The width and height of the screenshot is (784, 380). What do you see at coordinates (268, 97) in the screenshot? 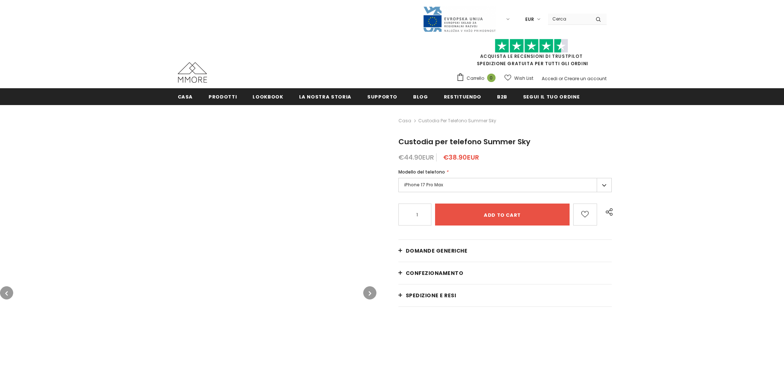
I see `span: Lookbook` at bounding box center [268, 97].